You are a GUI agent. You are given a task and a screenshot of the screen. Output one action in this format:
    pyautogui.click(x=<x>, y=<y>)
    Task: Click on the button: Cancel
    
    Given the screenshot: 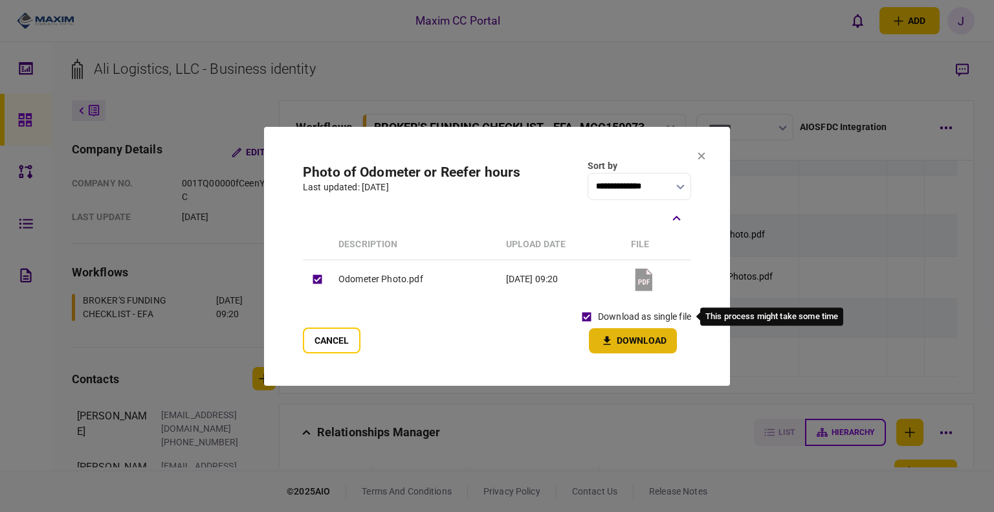 What is the action you would take?
    pyautogui.click(x=331, y=341)
    